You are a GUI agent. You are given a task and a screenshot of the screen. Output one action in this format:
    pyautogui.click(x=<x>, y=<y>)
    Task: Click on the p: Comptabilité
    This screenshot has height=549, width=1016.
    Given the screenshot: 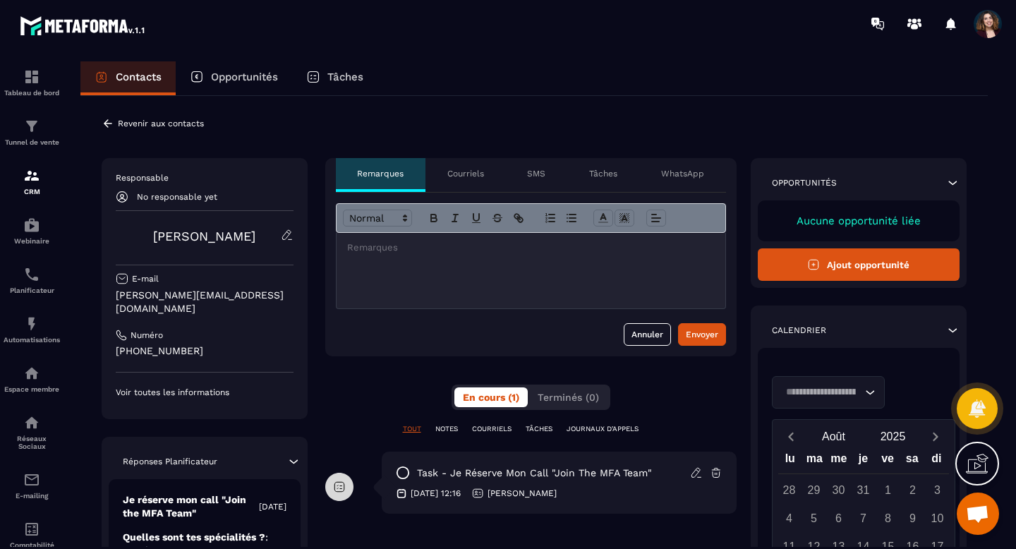 What is the action you would take?
    pyautogui.click(x=32, y=545)
    